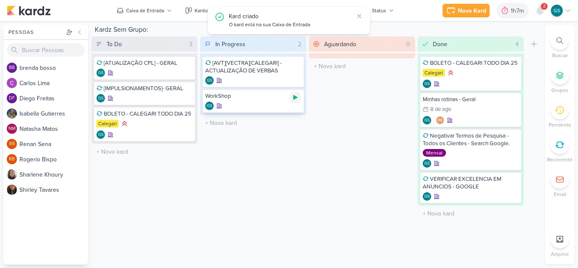  What do you see at coordinates (54, 83) in the screenshot?
I see `div: C a r l o s L i m a` at bounding box center [54, 83].